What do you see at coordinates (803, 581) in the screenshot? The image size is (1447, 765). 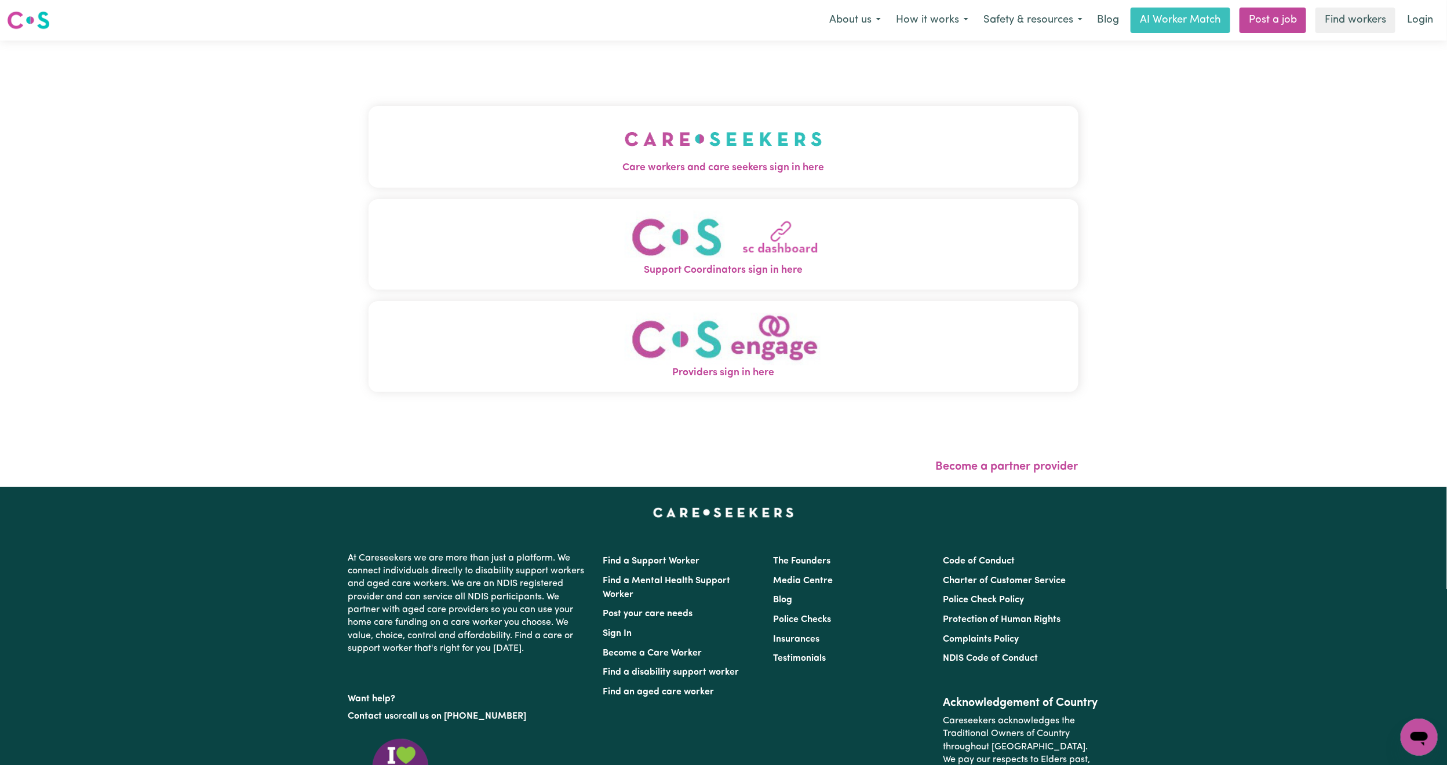 I see `a: Media Centre` at bounding box center [803, 581].